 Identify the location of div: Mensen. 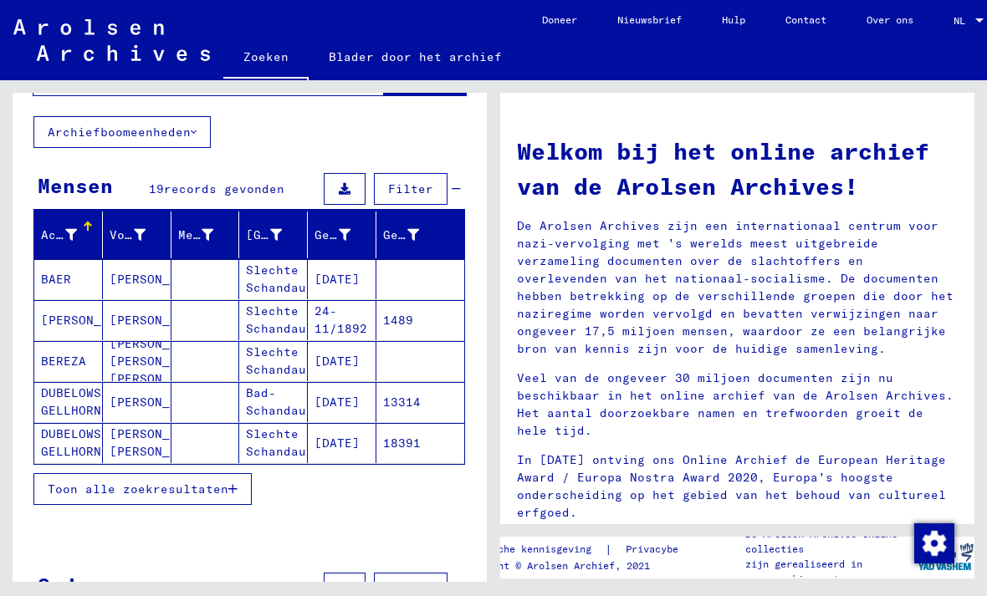
(75, 186).